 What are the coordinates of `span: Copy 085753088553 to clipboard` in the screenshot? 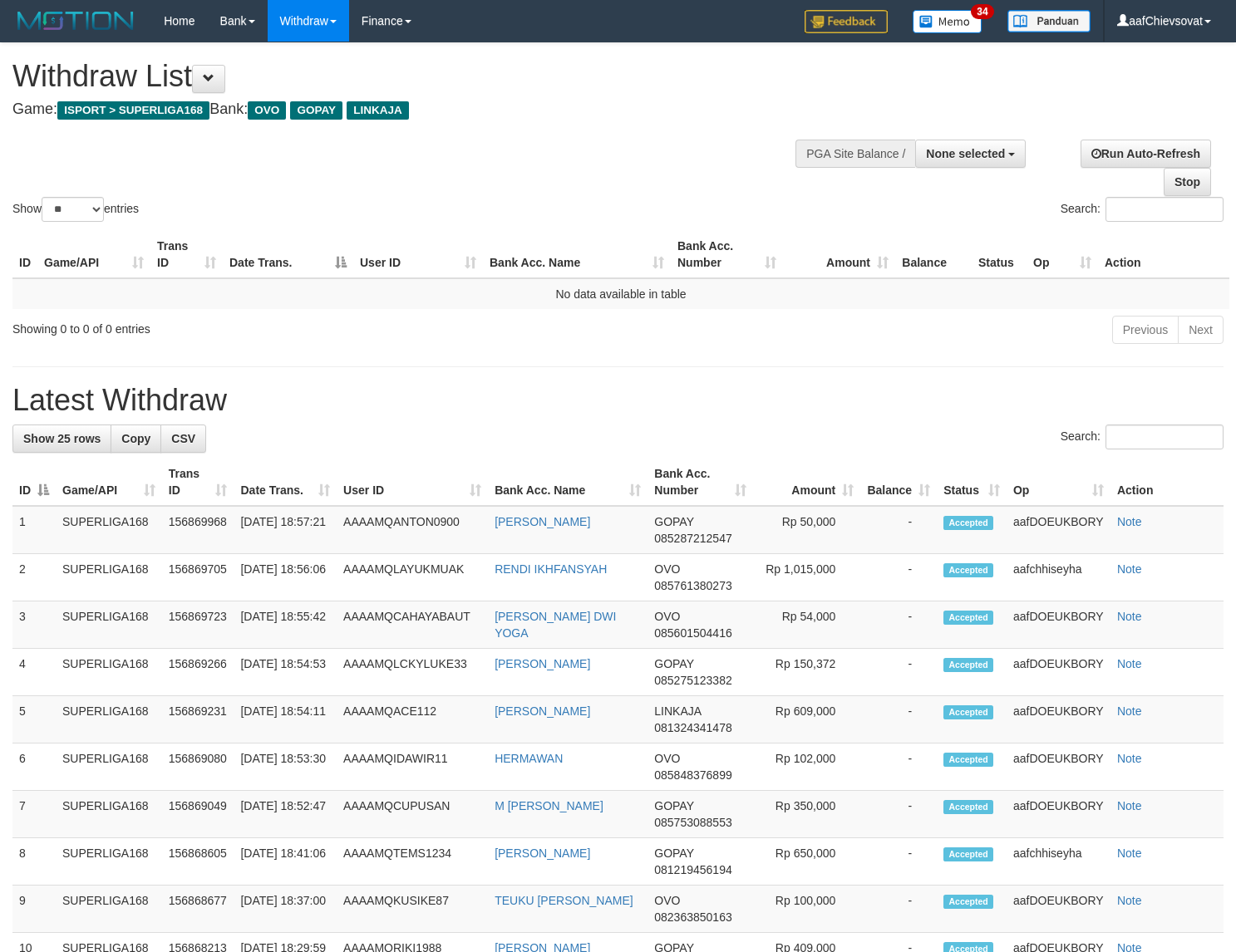 It's located at (692, 822).